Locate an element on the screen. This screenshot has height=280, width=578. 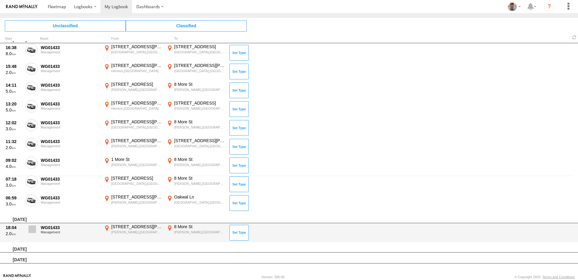
a: Visit our Website is located at coordinates (17, 277).